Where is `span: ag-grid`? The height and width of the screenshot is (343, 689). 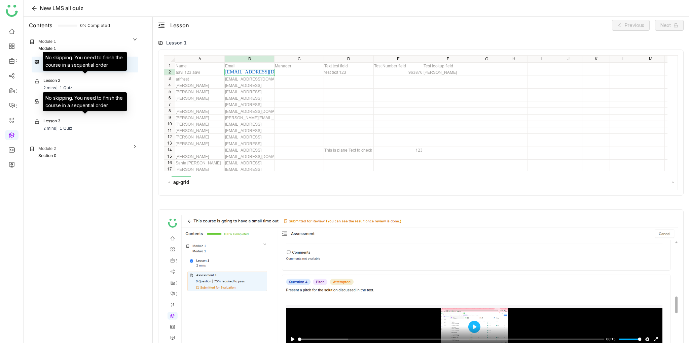
span: ag-grid is located at coordinates (181, 182).